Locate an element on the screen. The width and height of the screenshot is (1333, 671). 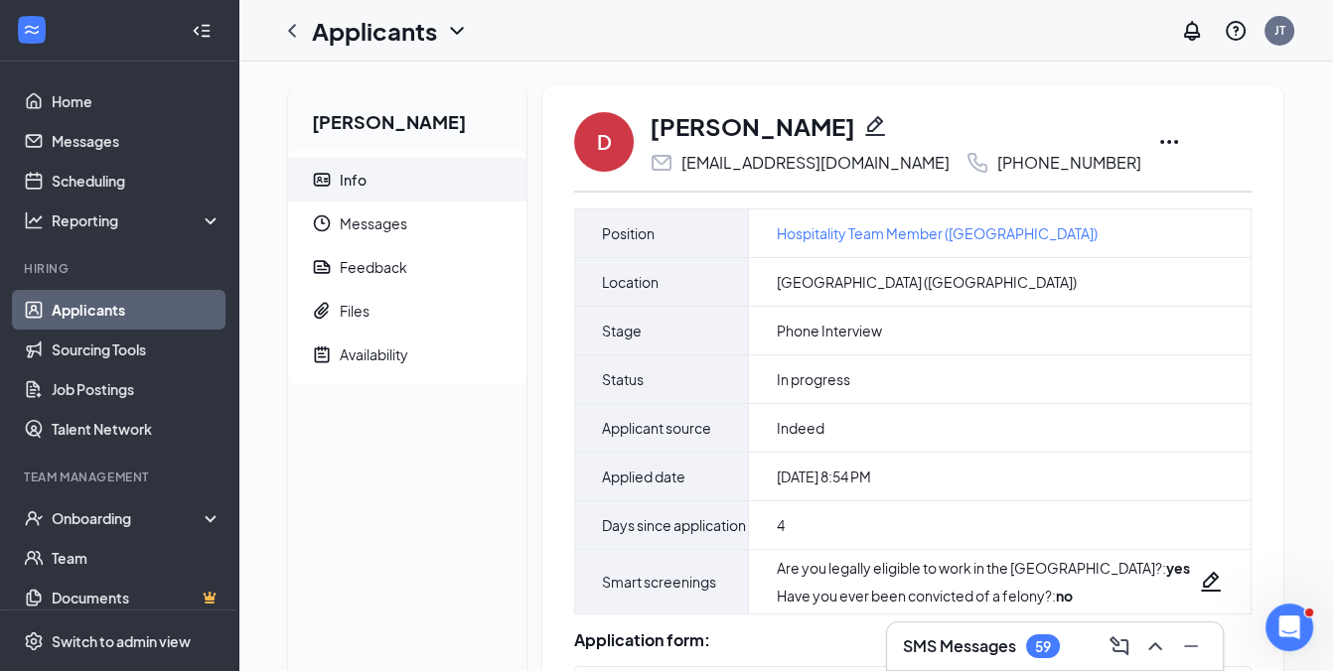
h1: Applicants is located at coordinates (374, 31).